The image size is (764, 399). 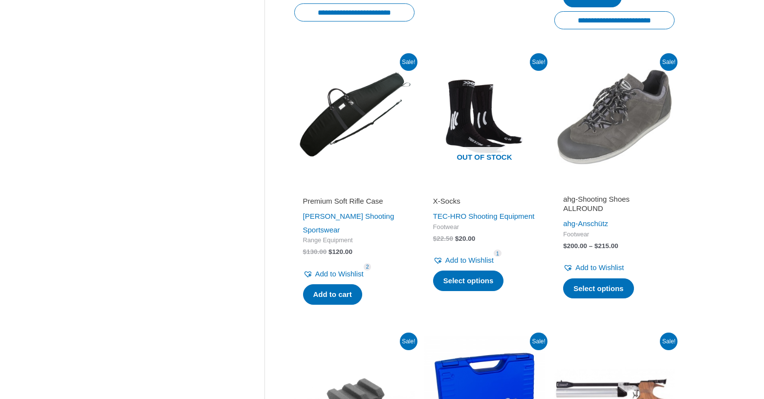 I want to click on a: Out of stock, so click(x=484, y=116).